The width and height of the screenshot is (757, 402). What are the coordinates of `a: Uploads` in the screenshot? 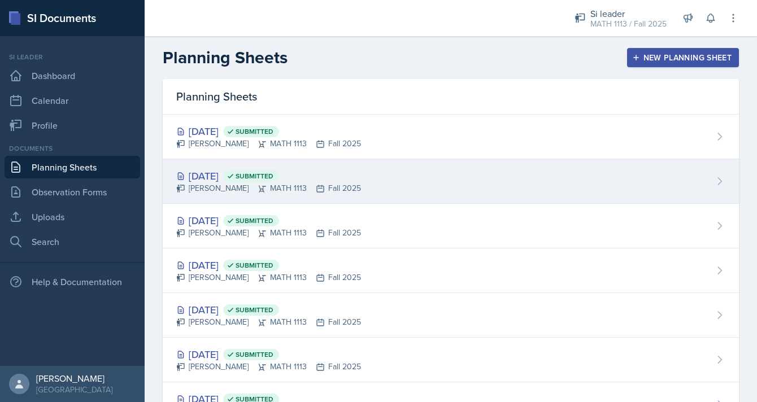 It's located at (72, 217).